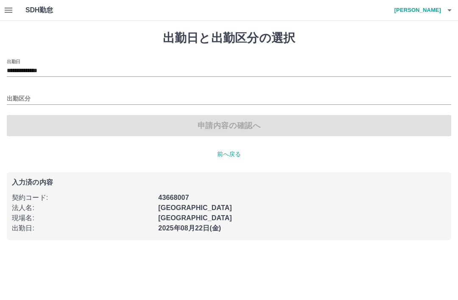  What do you see at coordinates (229, 38) in the screenshot?
I see `h1: 出勤日と出勤区分の選択` at bounding box center [229, 38].